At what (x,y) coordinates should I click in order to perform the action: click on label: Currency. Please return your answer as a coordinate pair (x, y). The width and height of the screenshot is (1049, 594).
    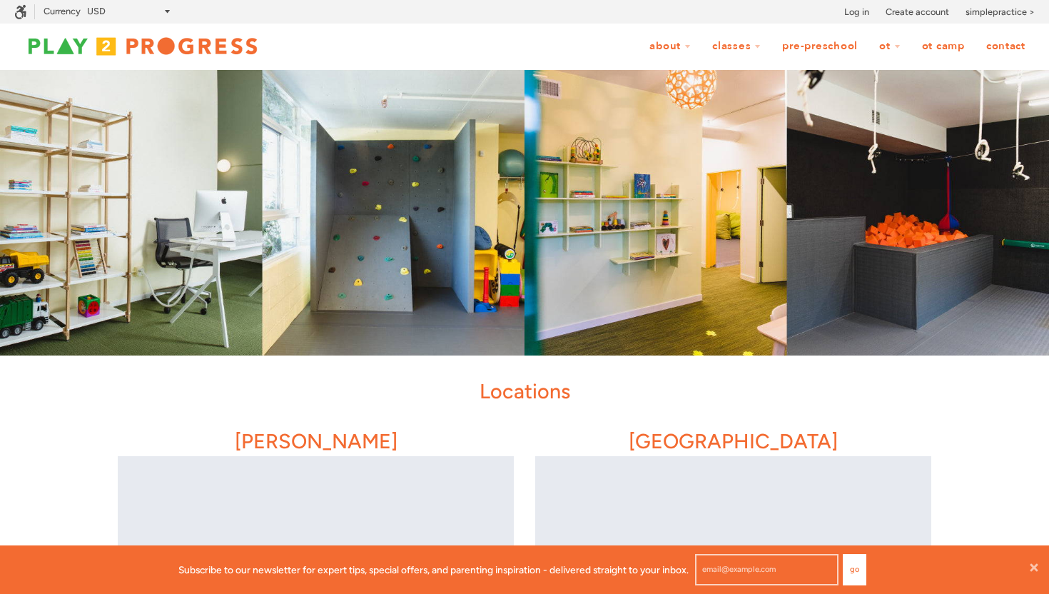
    Looking at the image, I should click on (62, 11).